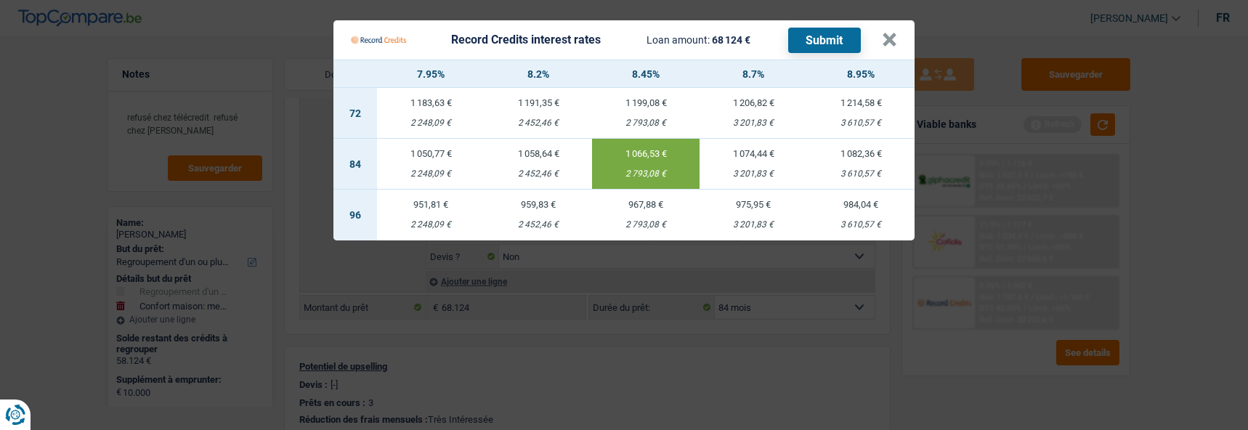 The height and width of the screenshot is (430, 1248). I want to click on div: 1 214,58 €, so click(861, 102).